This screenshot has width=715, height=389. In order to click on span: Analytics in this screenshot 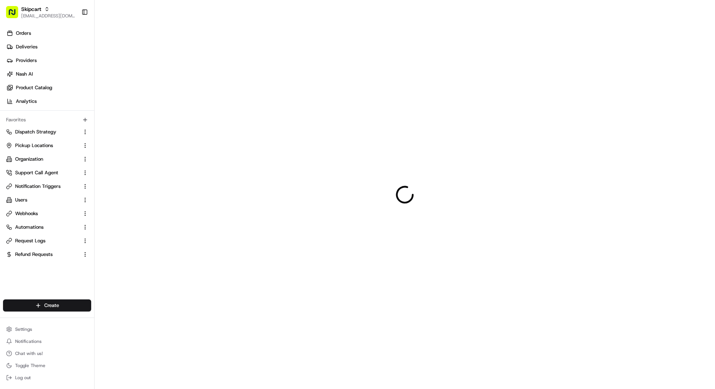, I will do `click(26, 101)`.